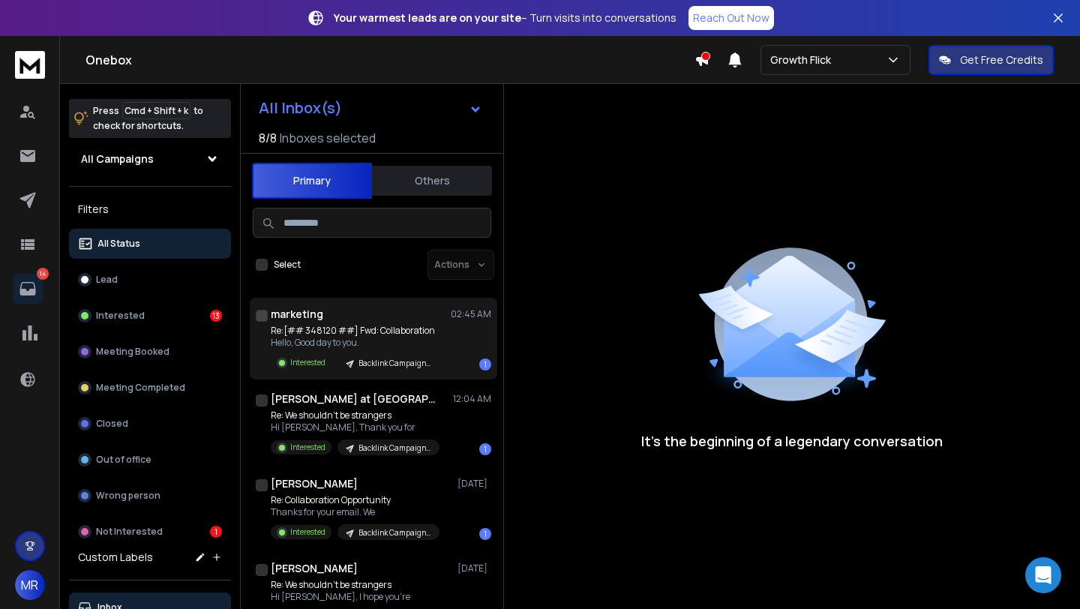  Describe the element at coordinates (28, 289) in the screenshot. I see `a: 14` at that location.